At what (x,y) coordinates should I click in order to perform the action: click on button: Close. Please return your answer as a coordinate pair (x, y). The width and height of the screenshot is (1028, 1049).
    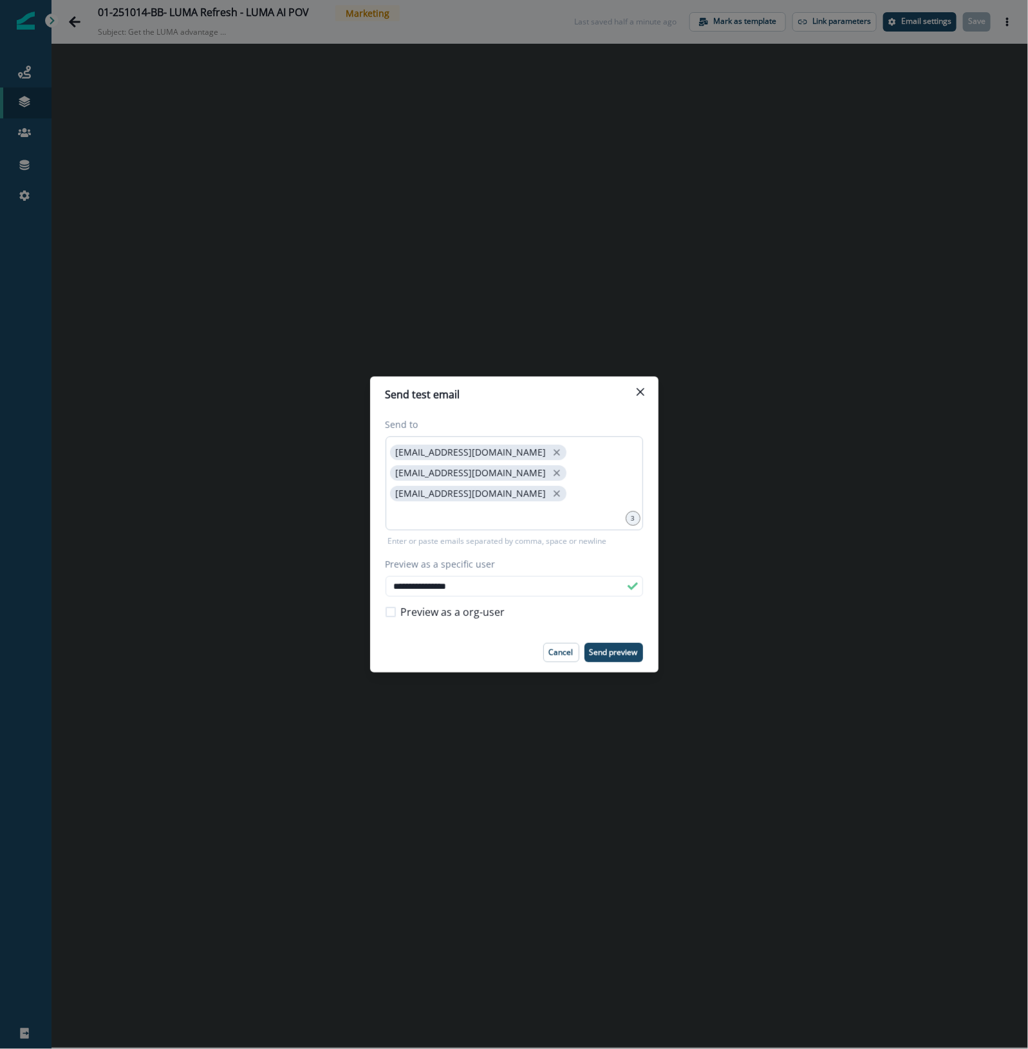
    Looking at the image, I should click on (640, 392).